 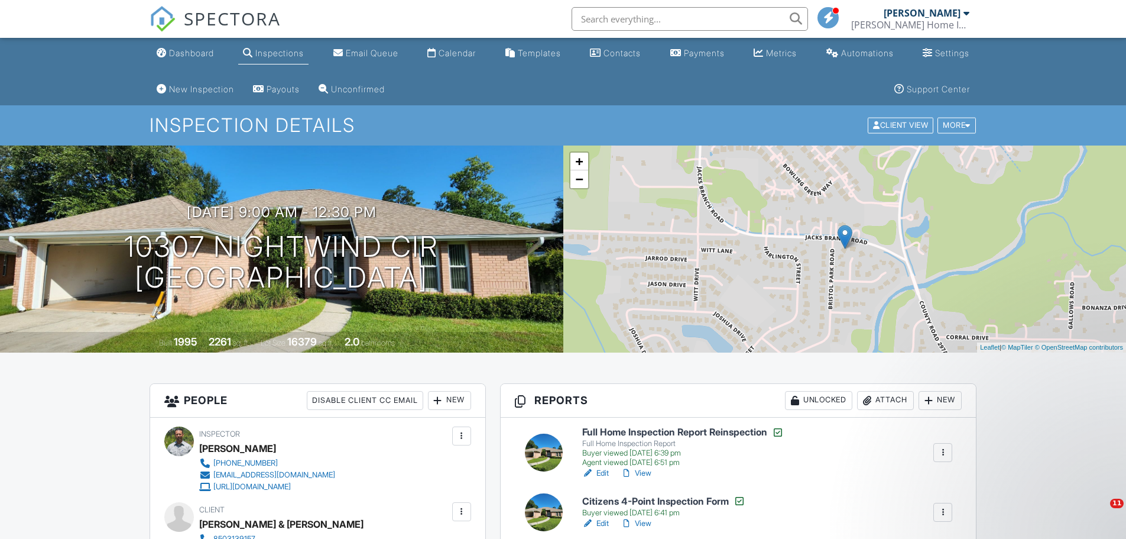 What do you see at coordinates (273, 53) in the screenshot?
I see `a: Inspections` at bounding box center [273, 53].